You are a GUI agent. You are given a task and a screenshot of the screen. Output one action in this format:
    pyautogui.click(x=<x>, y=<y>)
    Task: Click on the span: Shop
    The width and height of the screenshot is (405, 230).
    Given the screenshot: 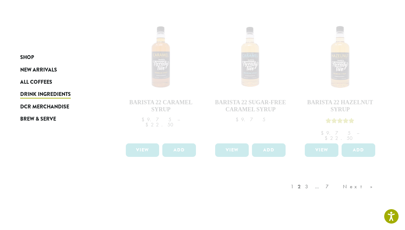 What is the action you would take?
    pyautogui.click(x=27, y=57)
    